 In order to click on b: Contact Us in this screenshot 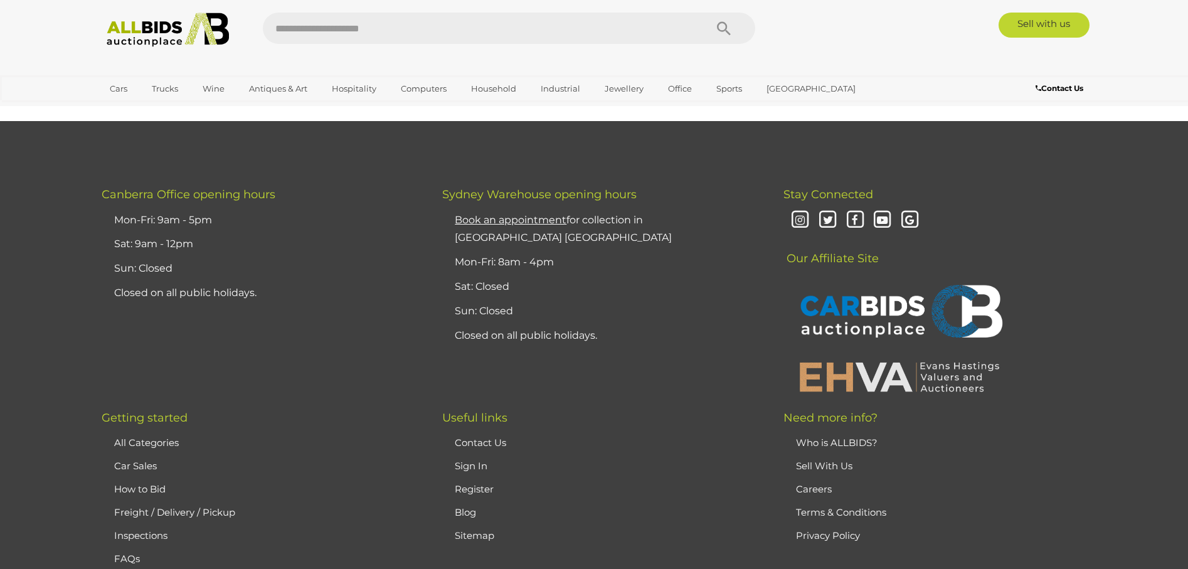, I will do `click(1060, 88)`.